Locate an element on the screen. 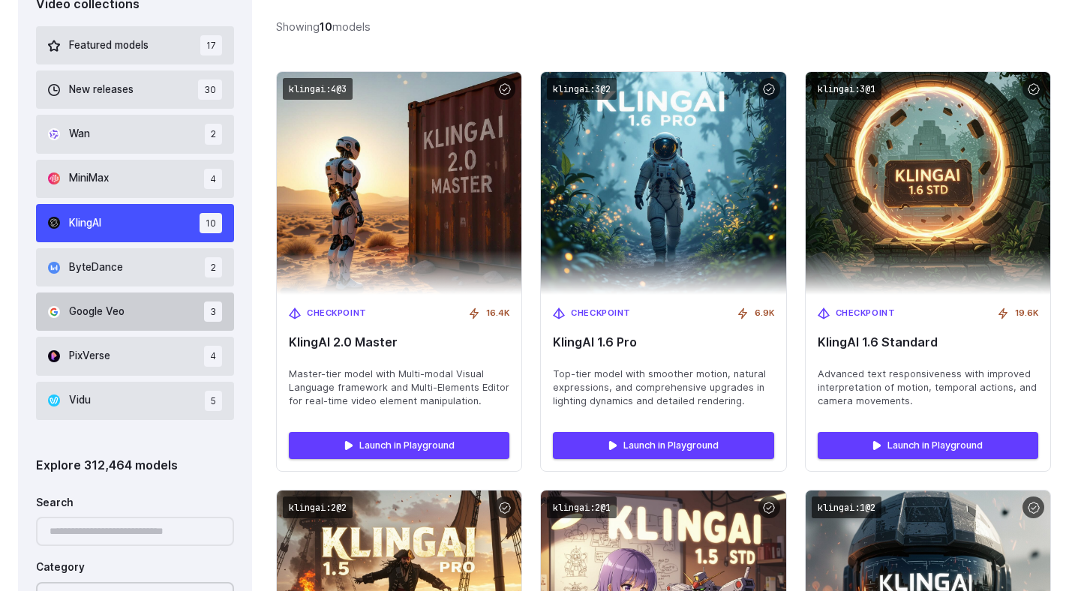 The height and width of the screenshot is (591, 1069). span: New releases is located at coordinates (101, 90).